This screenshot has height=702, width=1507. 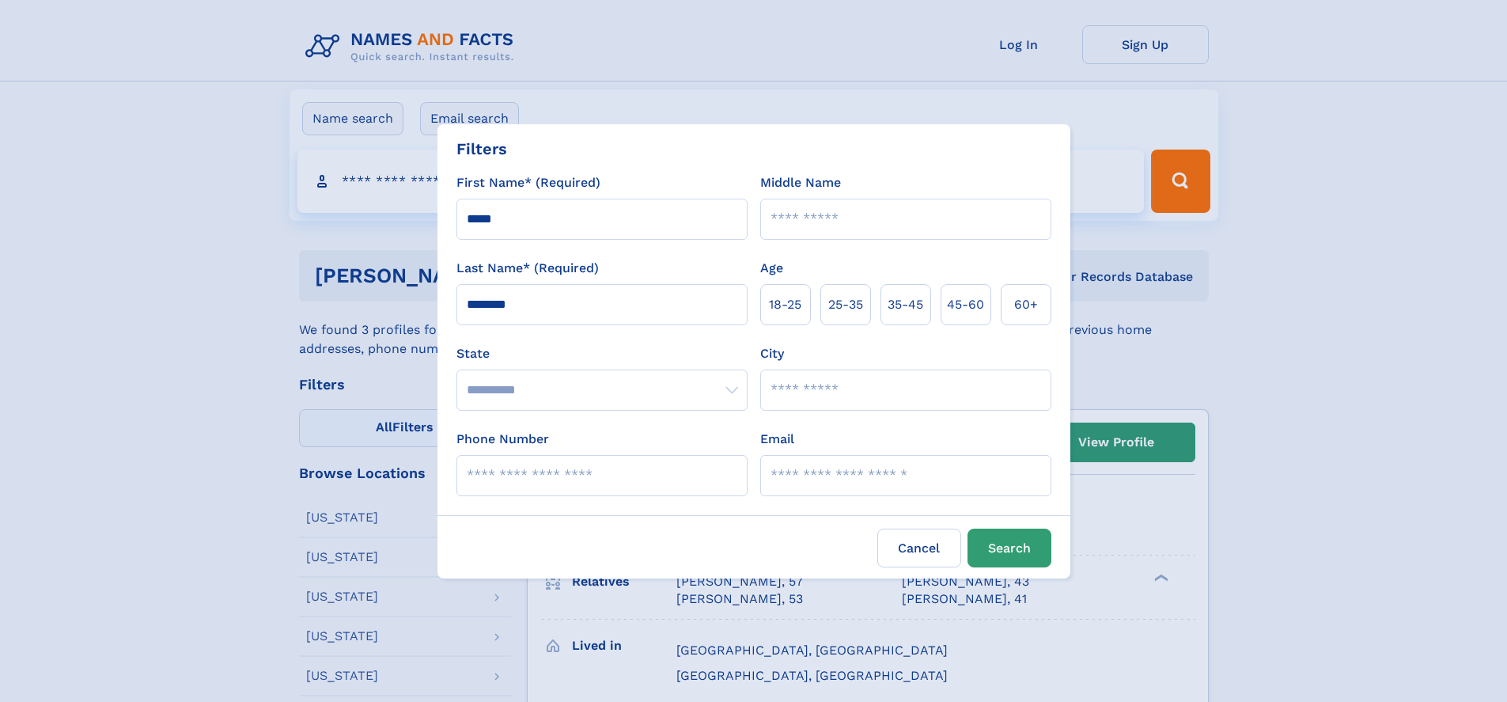 What do you see at coordinates (785, 305) in the screenshot?
I see `span: 18‑25` at bounding box center [785, 305].